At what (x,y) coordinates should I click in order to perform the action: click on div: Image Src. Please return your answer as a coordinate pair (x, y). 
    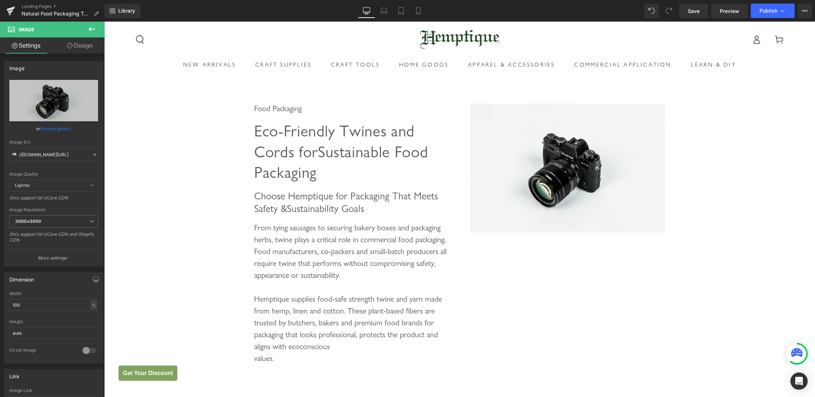
    Looking at the image, I should click on (54, 142).